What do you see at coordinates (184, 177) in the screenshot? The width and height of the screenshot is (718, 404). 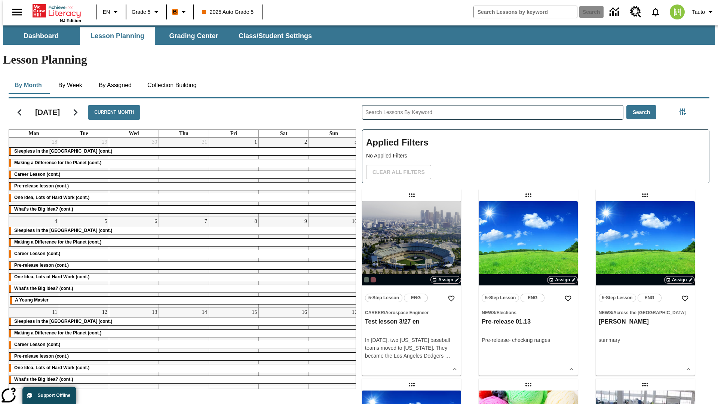 I see `td: July 31, 2025` at bounding box center [184, 177].